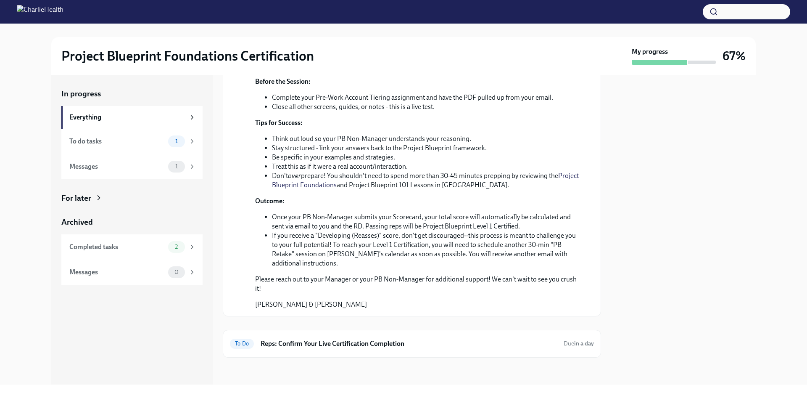 Image resolution: width=807 pixels, height=393 pixels. What do you see at coordinates (426, 107) in the screenshot?
I see `li: Close all other screens, guides, or notes - this is a live test.` at bounding box center [426, 107].